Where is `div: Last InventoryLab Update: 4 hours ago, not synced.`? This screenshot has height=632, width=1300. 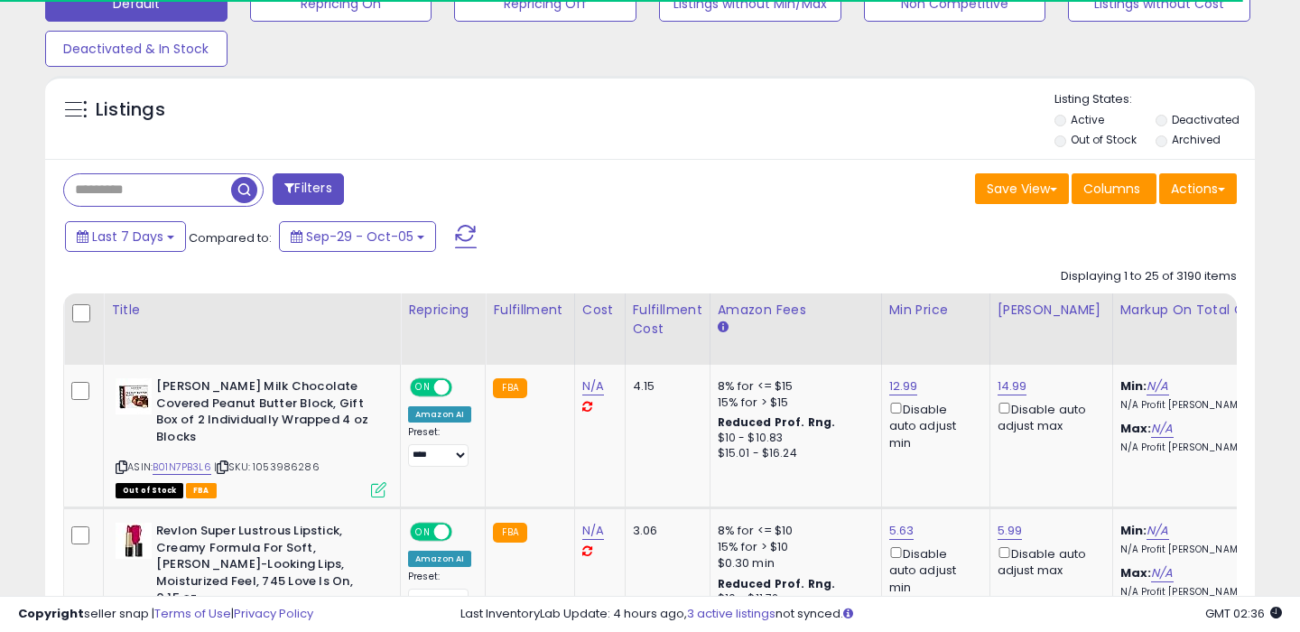
div: Last InventoryLab Update: 4 hours ago, not synced. is located at coordinates (871, 614).